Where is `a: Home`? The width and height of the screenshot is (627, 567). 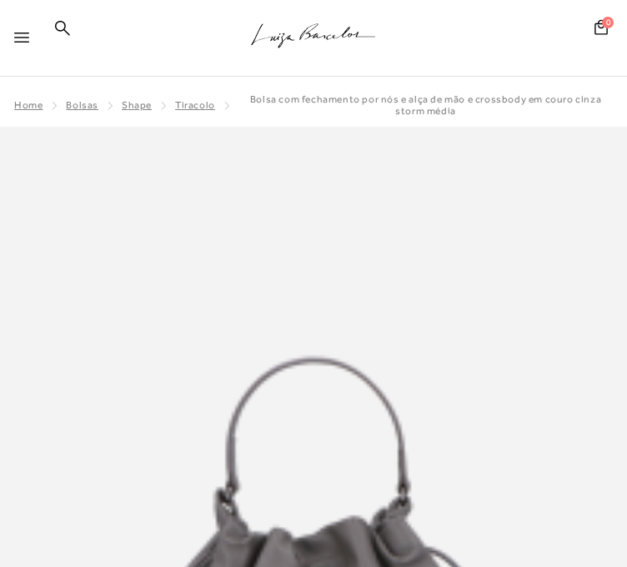 a: Home is located at coordinates (28, 105).